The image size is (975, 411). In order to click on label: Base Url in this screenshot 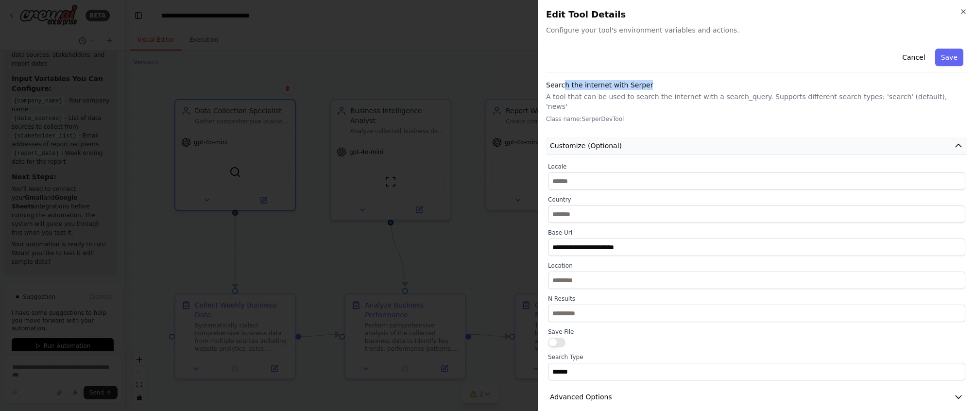, I will do `click(756, 233)`.